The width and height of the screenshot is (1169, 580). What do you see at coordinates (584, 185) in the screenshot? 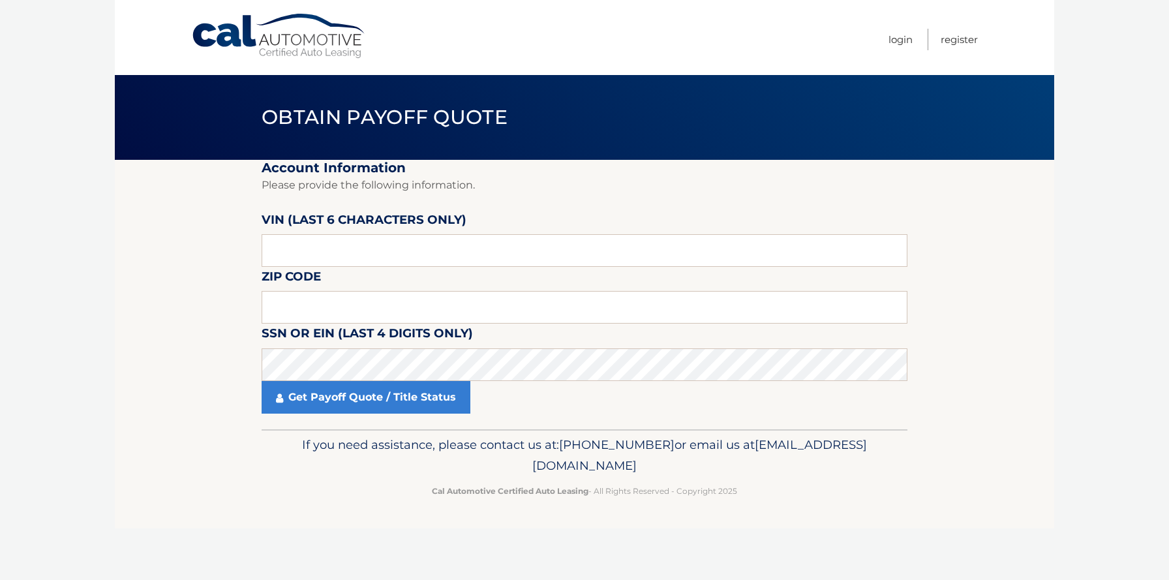
I see `p: Please provide the following information.` at bounding box center [584, 185].